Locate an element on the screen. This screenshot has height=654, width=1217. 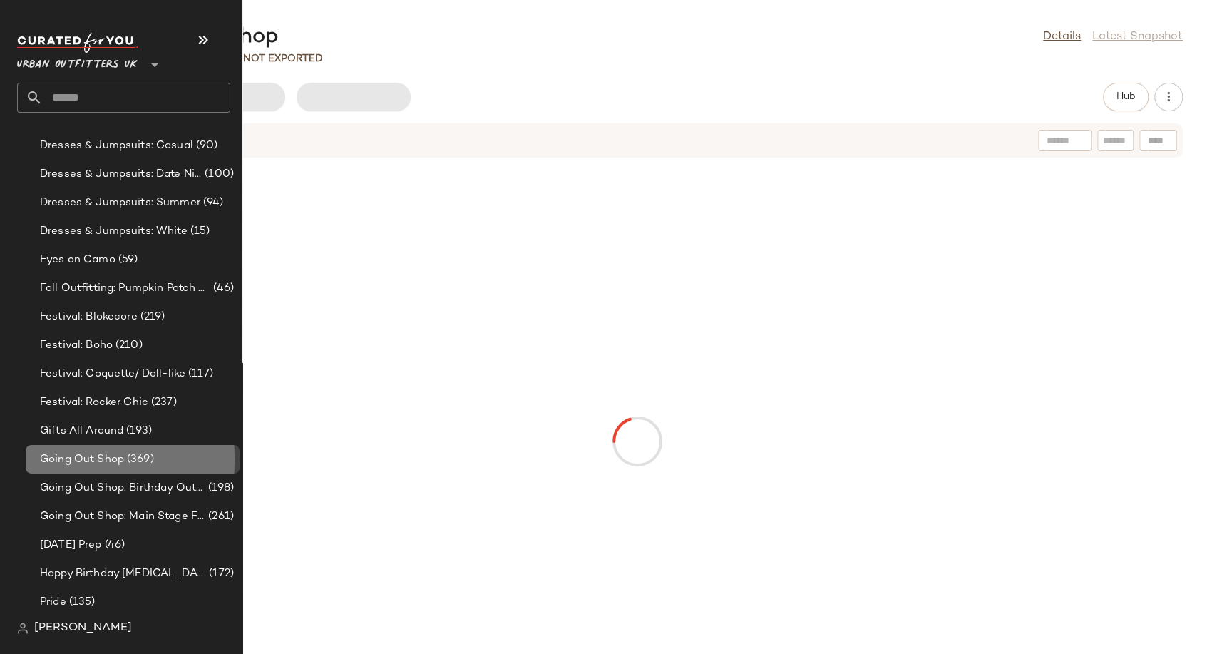
span: Gifts All Around is located at coordinates (81, 431).